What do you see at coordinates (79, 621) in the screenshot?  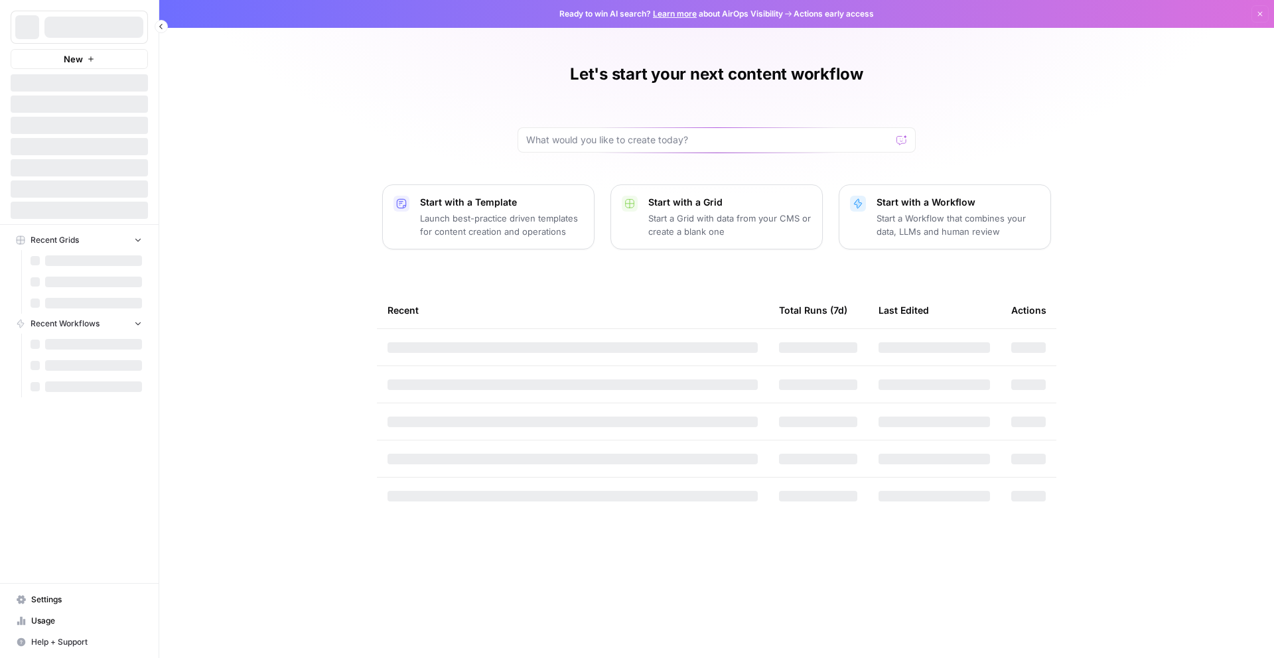 I see `a: Usage` at bounding box center [79, 621].